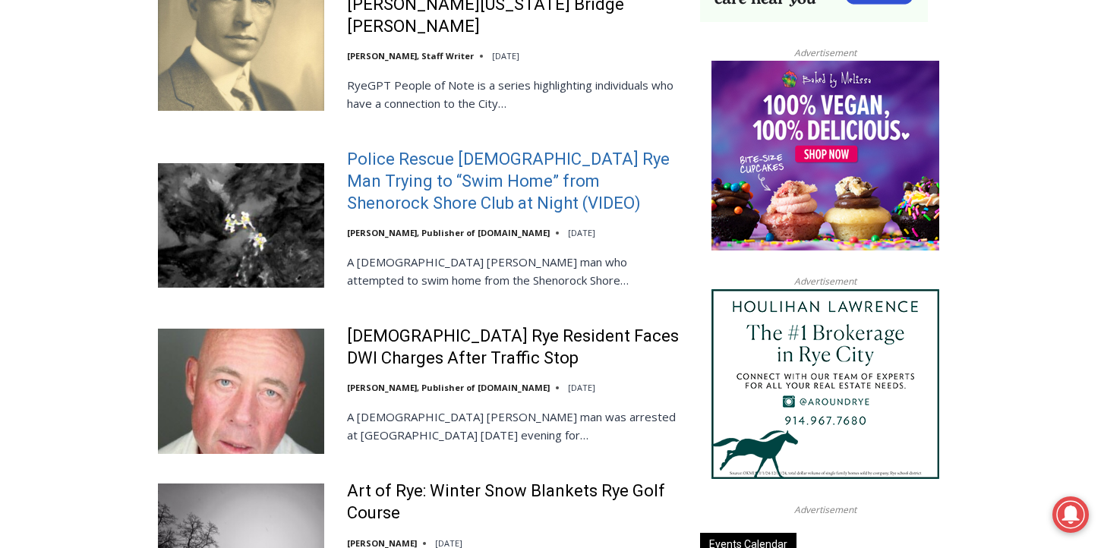  Describe the element at coordinates (241, 225) in the screenshot. I see `img: Police Rescue 51 Year Old Rye Man Trying to “Swim Home” from Shenorock Shore Club at Night (VIDEO)` at that location.